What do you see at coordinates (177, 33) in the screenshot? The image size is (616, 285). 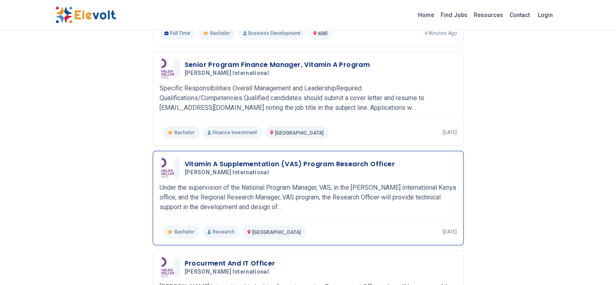 I see `p: Full Time` at bounding box center [177, 33].